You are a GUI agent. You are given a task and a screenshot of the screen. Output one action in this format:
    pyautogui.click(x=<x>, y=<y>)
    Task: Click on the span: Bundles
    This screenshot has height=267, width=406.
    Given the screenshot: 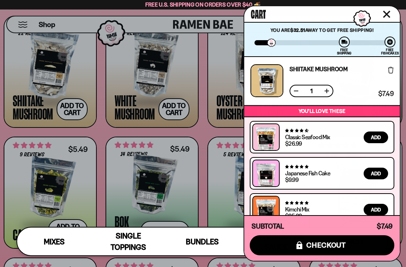 What is the action you would take?
    pyautogui.click(x=202, y=241)
    